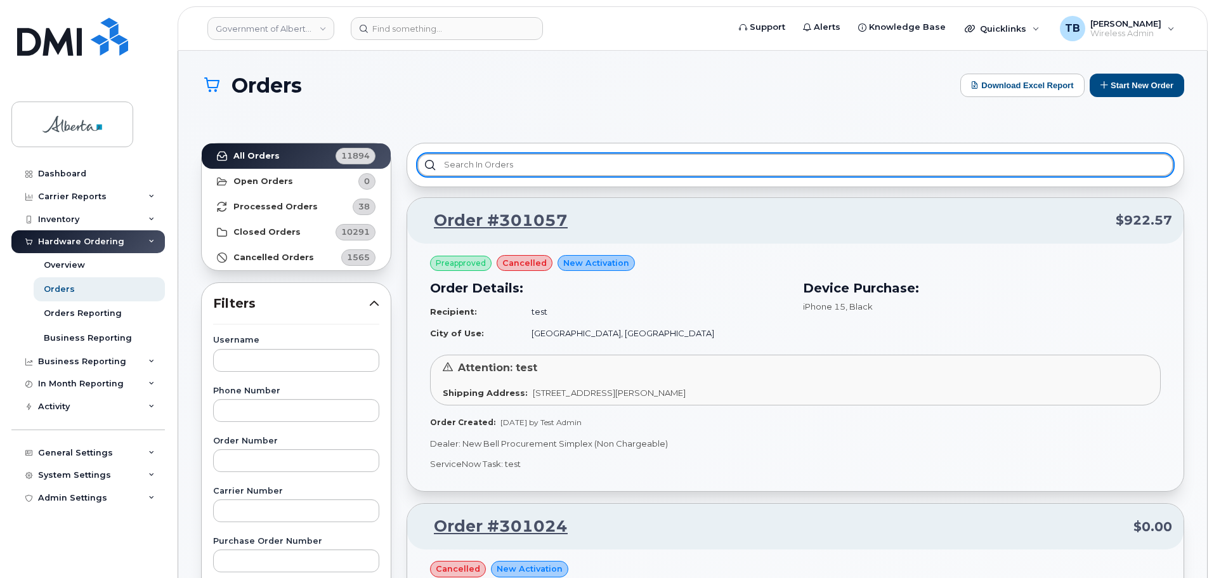 The height and width of the screenshot is (578, 1214). What do you see at coordinates (493, 221) in the screenshot?
I see `a: Order #301057` at bounding box center [493, 221].